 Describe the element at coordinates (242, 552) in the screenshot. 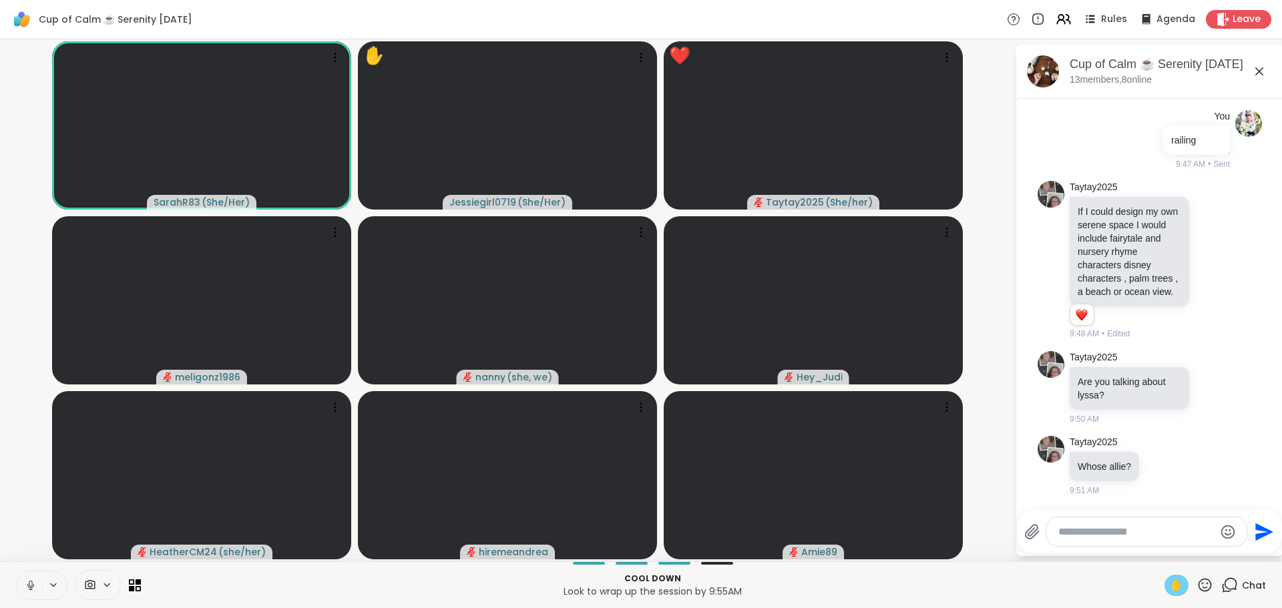

I see `span: ( she/her )` at that location.